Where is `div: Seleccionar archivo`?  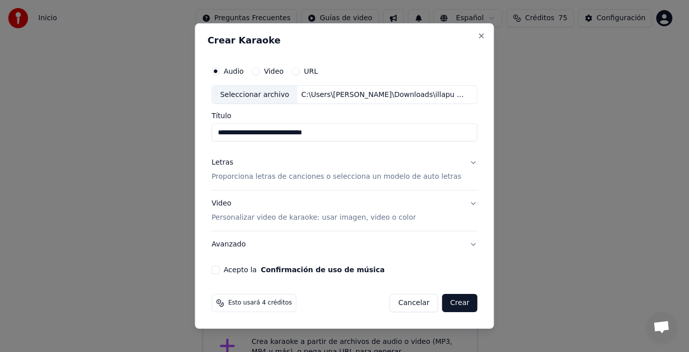 div: Seleccionar archivo is located at coordinates (254, 95).